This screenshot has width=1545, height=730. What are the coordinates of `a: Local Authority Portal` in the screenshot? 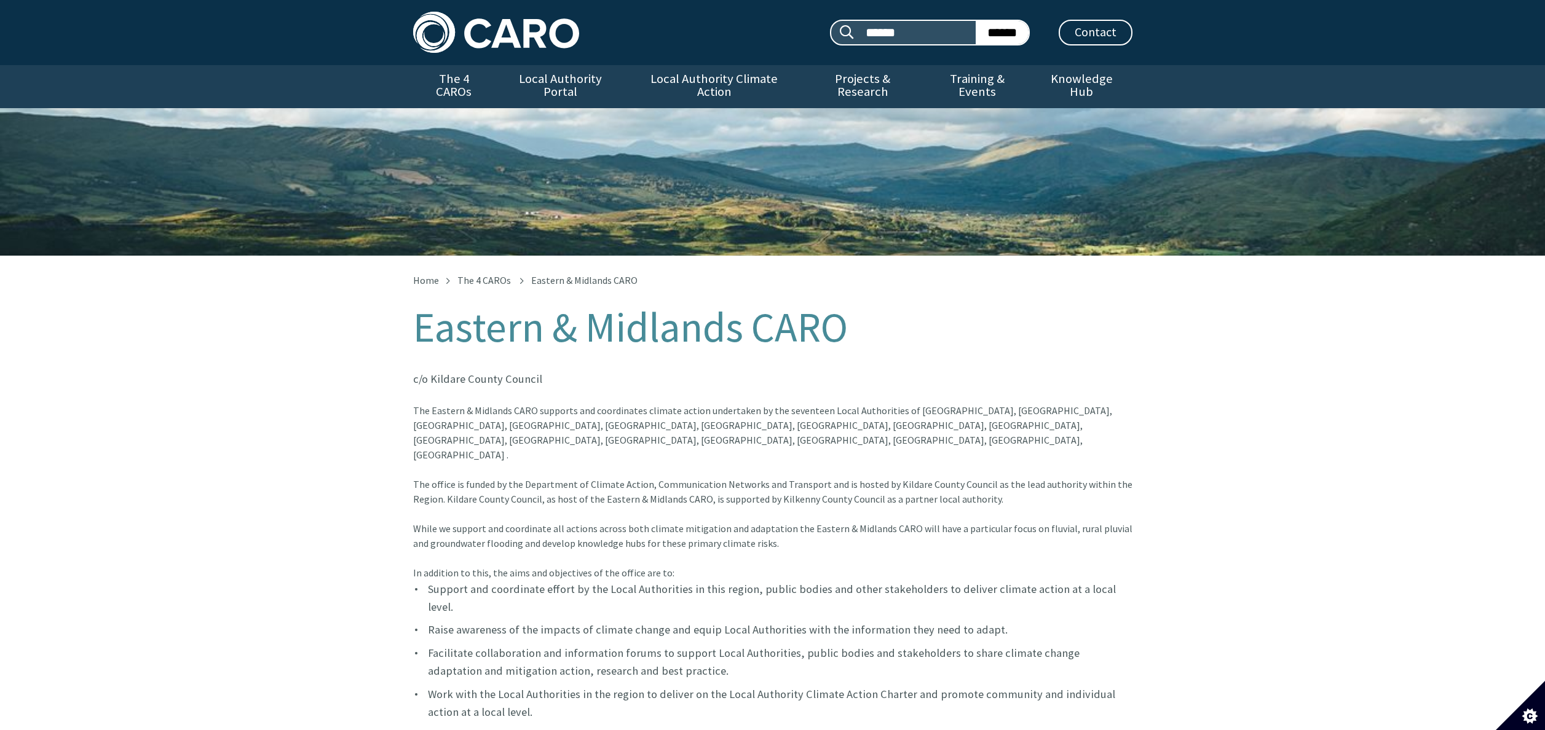 It's located at (561, 87).